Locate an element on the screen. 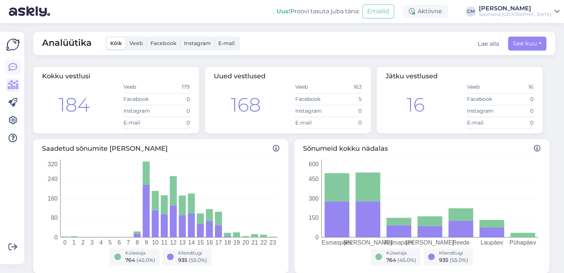 The width and height of the screenshot is (564, 273). tspan: 320 is located at coordinates (52, 163).